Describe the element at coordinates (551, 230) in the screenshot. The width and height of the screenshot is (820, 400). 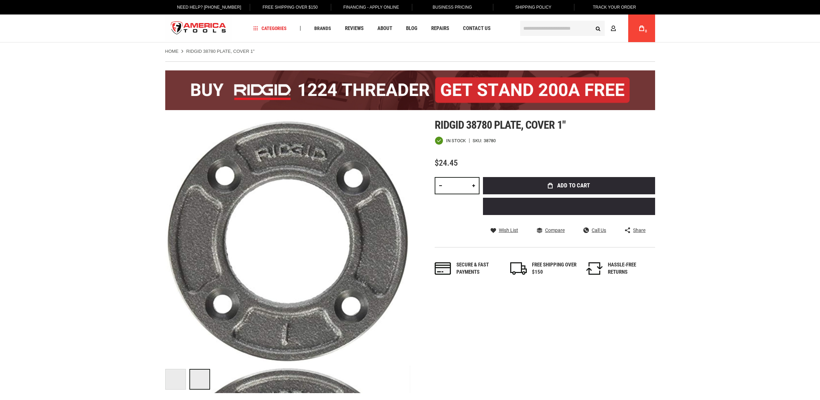
I see `a: Compare` at that location.